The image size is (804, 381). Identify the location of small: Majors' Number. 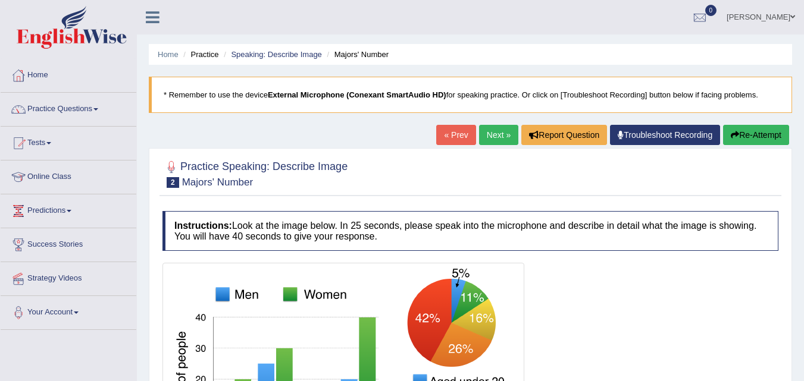
(217, 182).